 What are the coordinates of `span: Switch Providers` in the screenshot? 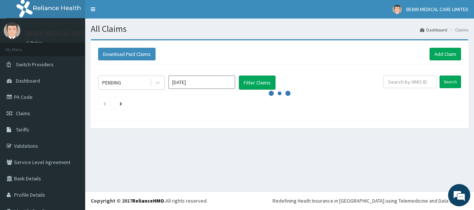 It's located at (35, 64).